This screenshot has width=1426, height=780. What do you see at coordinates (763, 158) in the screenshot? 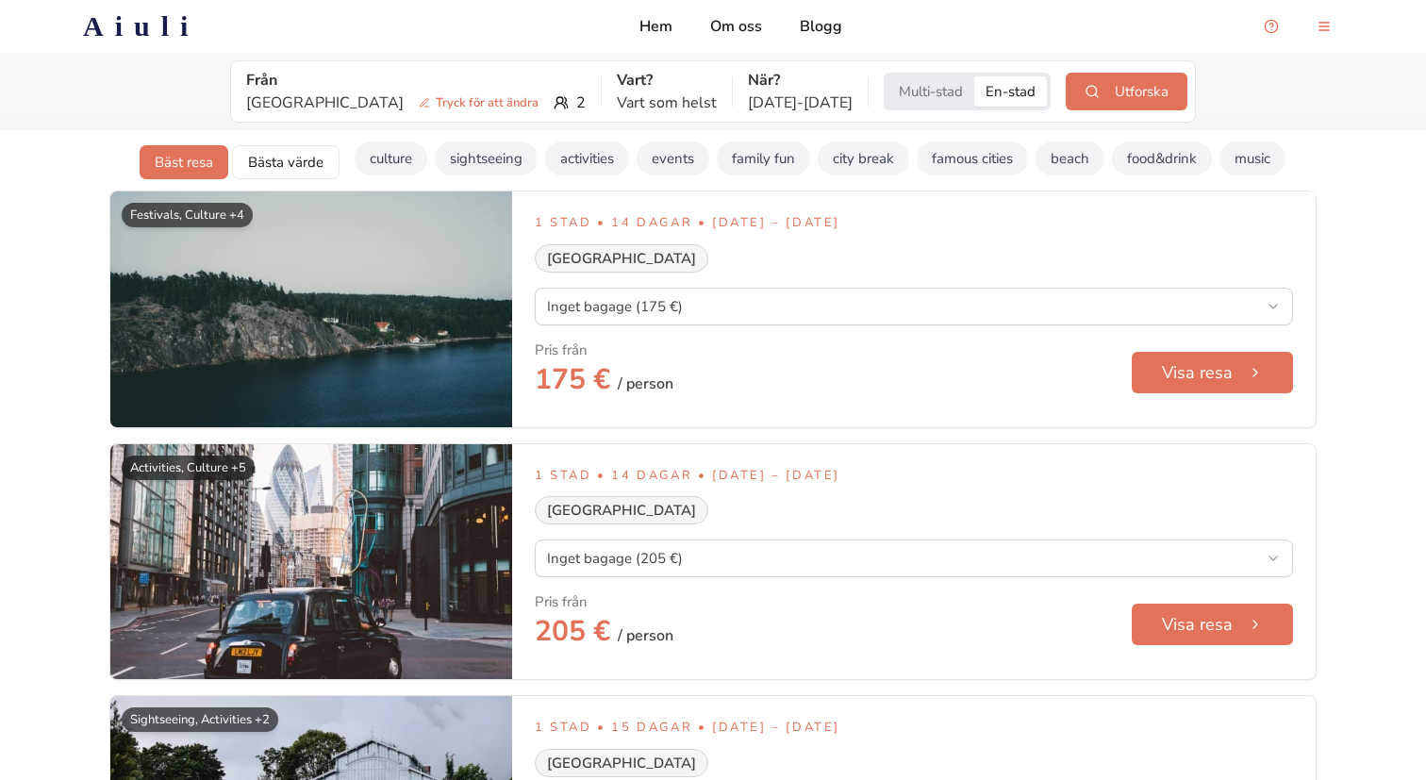
I see `button: family fun` at bounding box center [763, 158].